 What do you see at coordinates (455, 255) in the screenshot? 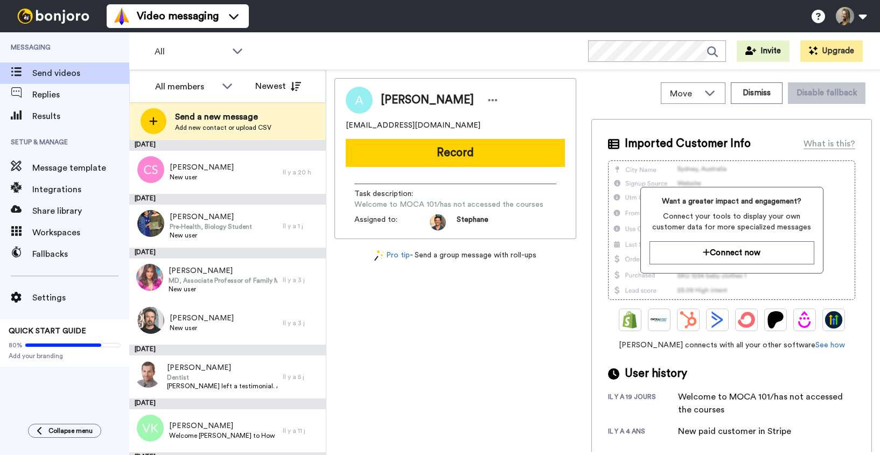
I see `div: - Send a group message with roll-ups` at bounding box center [455, 255].